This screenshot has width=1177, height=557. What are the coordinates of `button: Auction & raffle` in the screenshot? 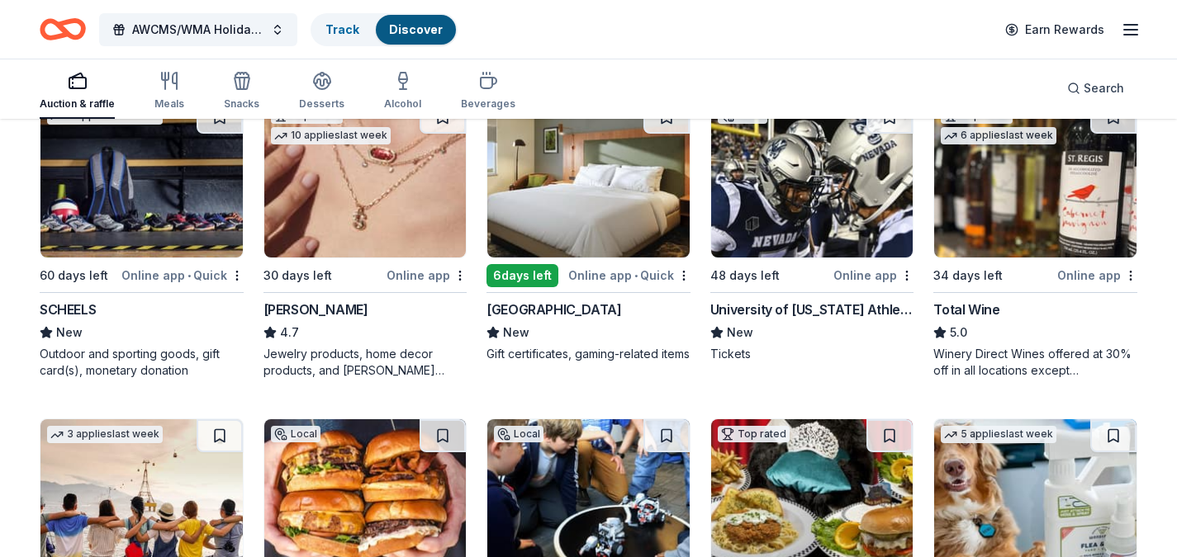 It's located at (77, 92).